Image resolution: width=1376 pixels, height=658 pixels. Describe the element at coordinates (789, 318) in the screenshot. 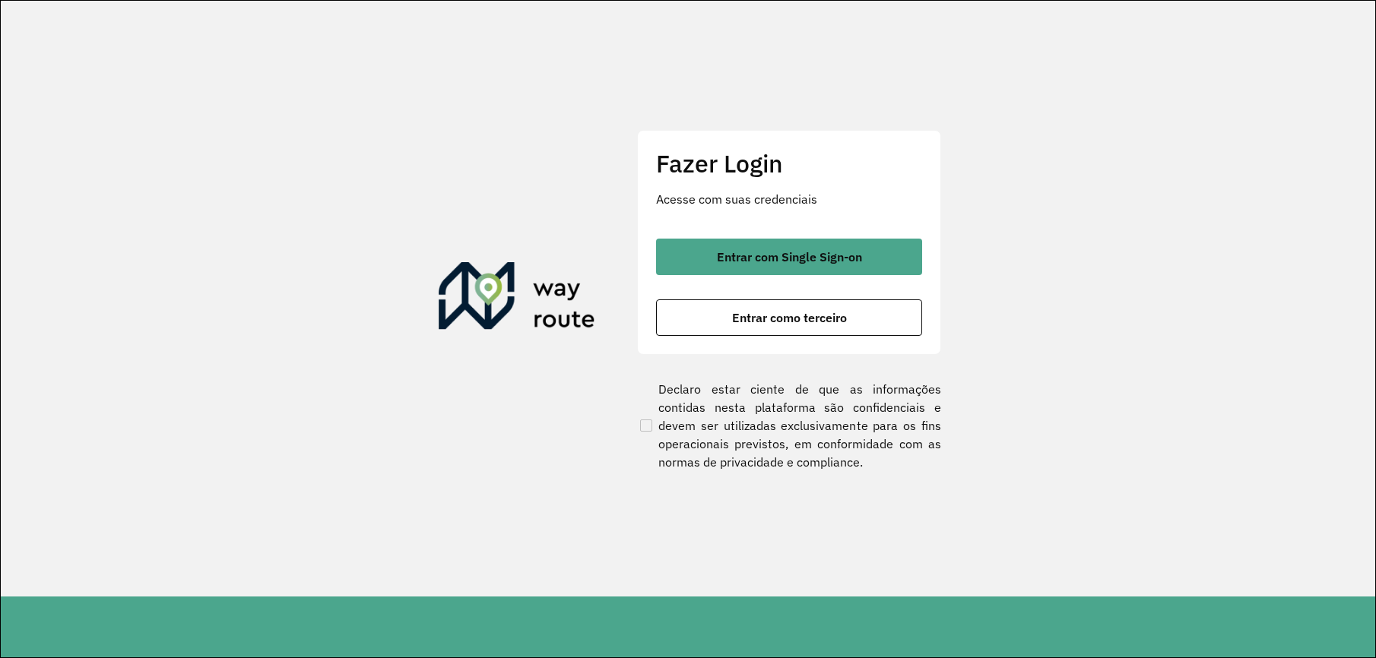

I see `span: Entrar como terceiro` at that location.